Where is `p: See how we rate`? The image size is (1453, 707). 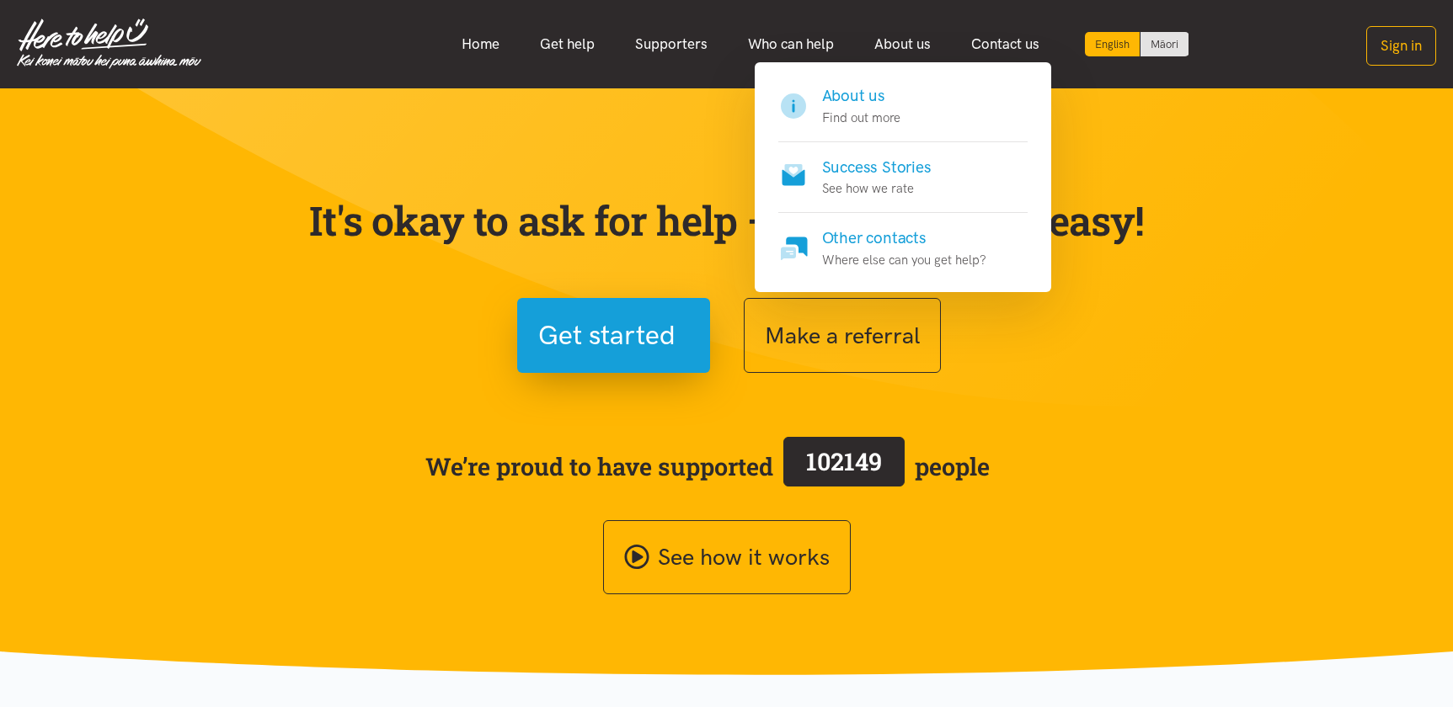
p: See how we rate is located at coordinates (877, 189).